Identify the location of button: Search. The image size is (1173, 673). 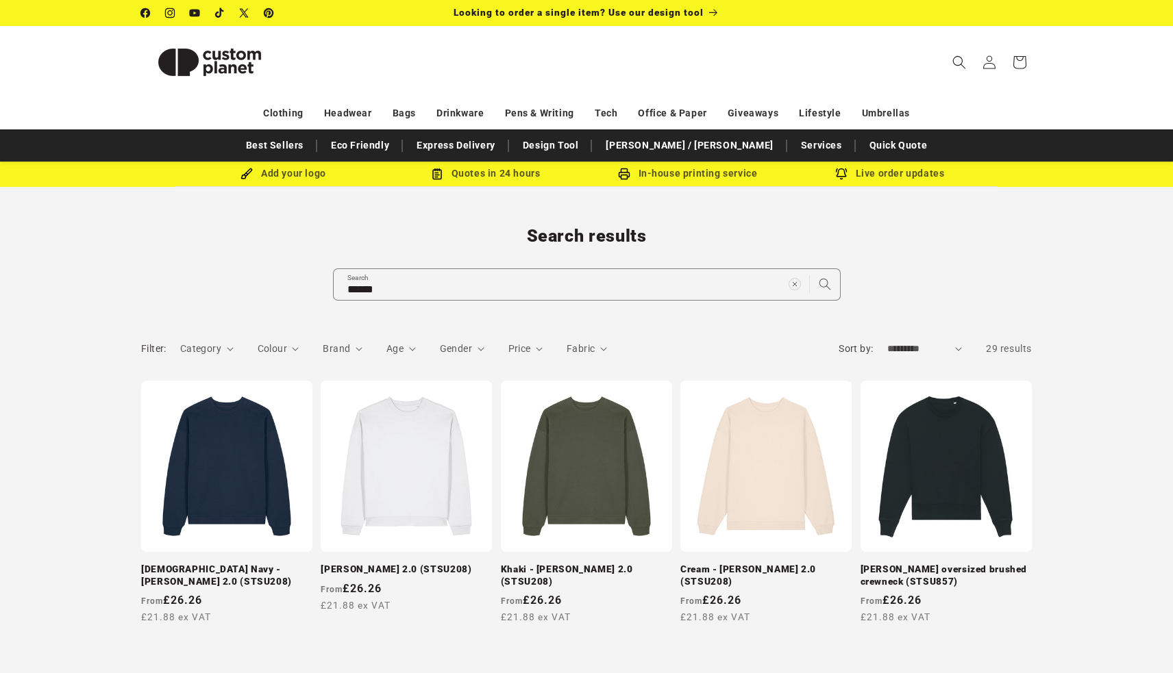
(825, 284).